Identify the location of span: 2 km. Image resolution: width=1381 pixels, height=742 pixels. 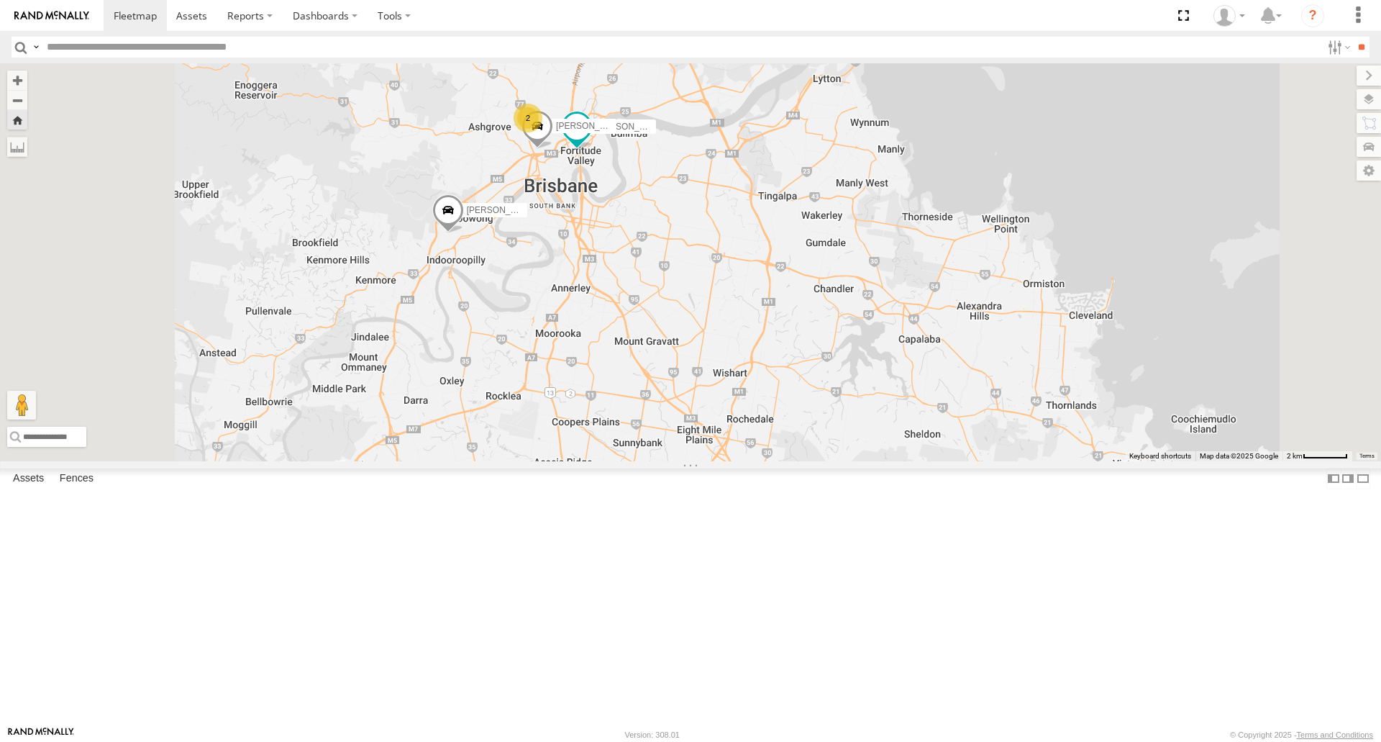
(1295, 455).